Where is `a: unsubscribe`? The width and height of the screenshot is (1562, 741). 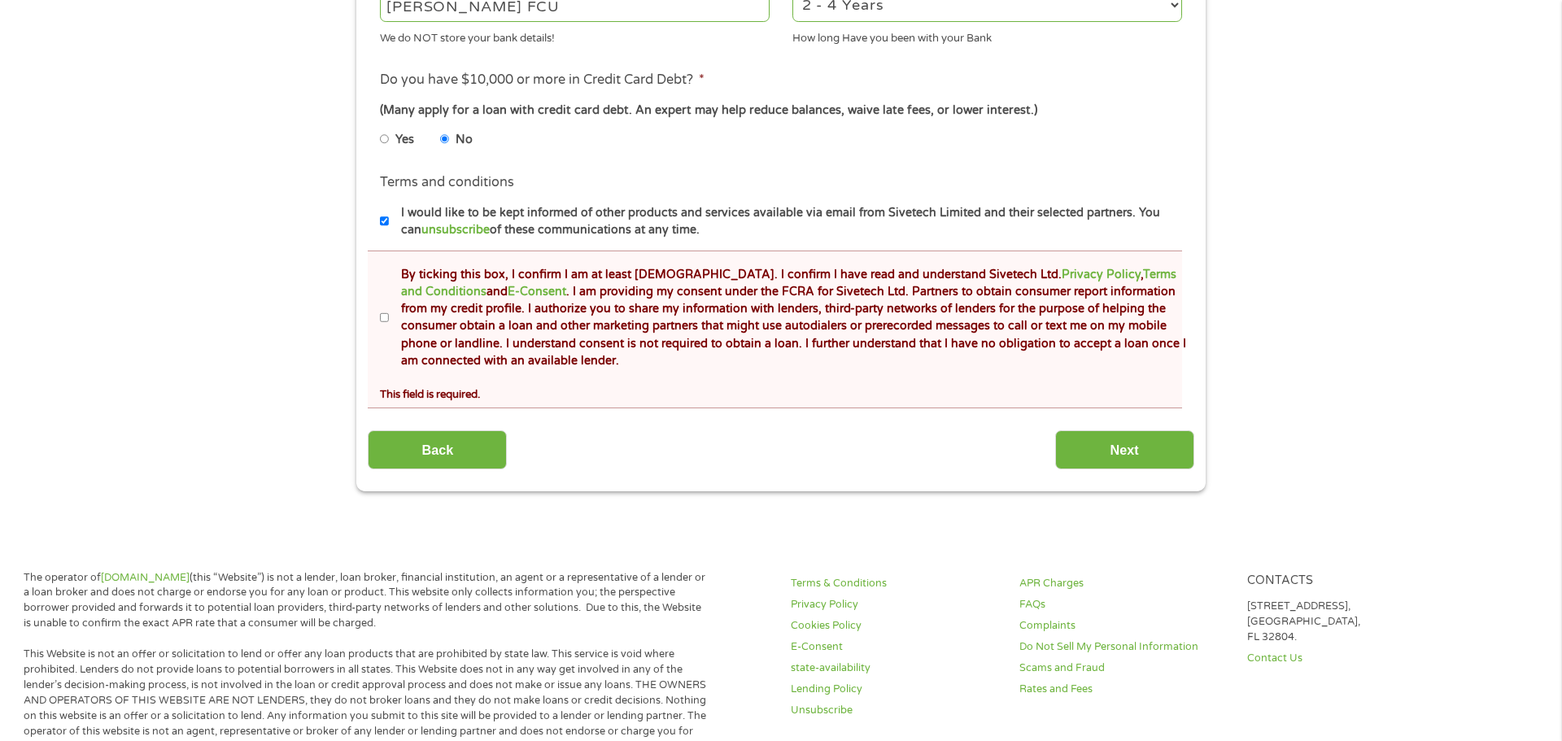 a: unsubscribe is located at coordinates (456, 229).